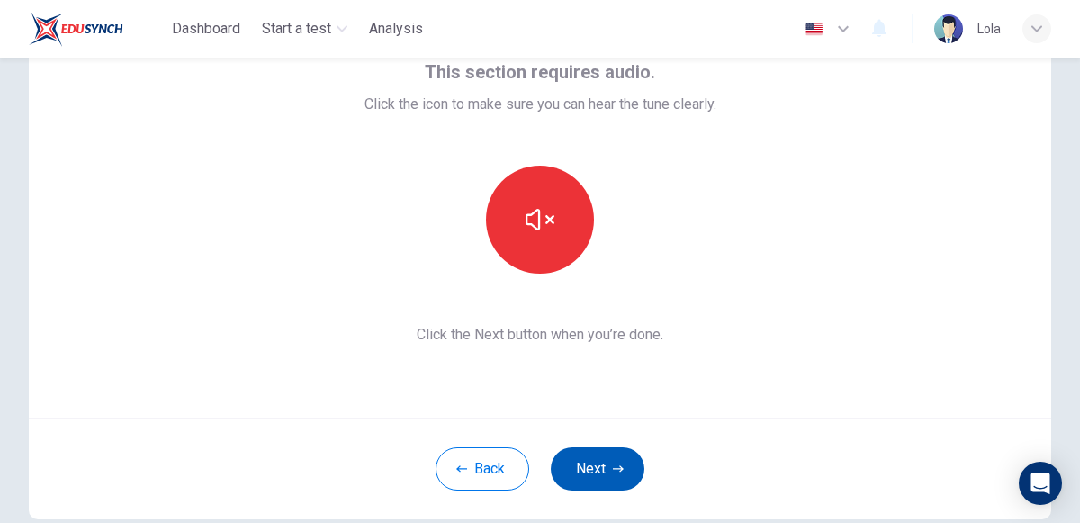 Image resolution: width=1080 pixels, height=523 pixels. What do you see at coordinates (296, 29) in the screenshot?
I see `span: Start a test` at bounding box center [296, 29].